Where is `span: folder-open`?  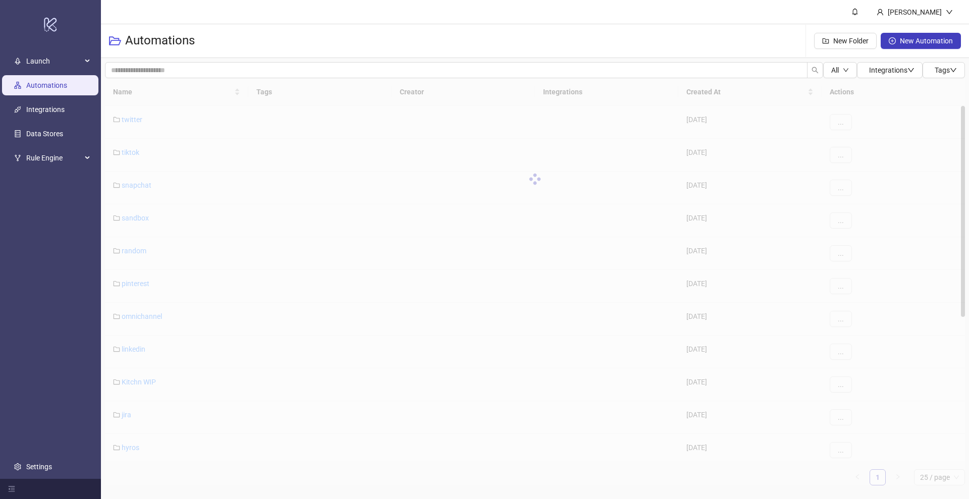
span: folder-open is located at coordinates (115, 41).